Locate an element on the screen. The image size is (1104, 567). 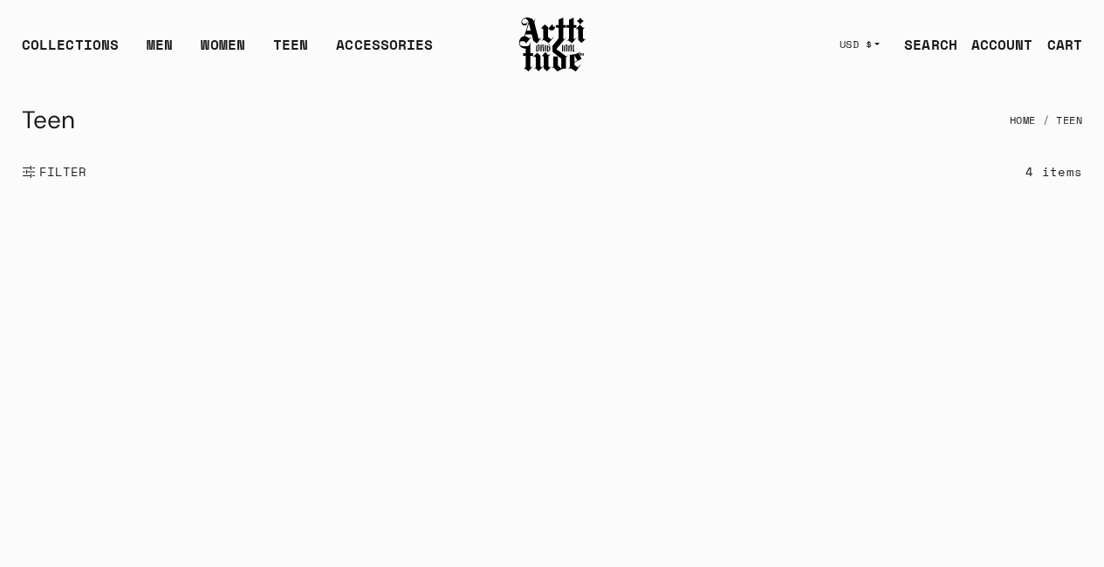
span: FILTER is located at coordinates (61, 172).